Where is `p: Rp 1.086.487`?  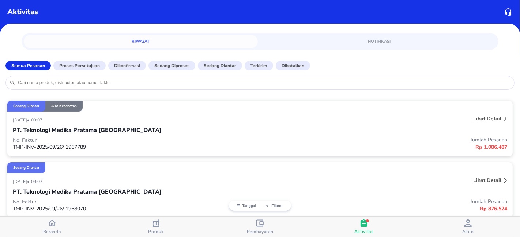 p: Rp 1.086.487 is located at coordinates (383, 147).